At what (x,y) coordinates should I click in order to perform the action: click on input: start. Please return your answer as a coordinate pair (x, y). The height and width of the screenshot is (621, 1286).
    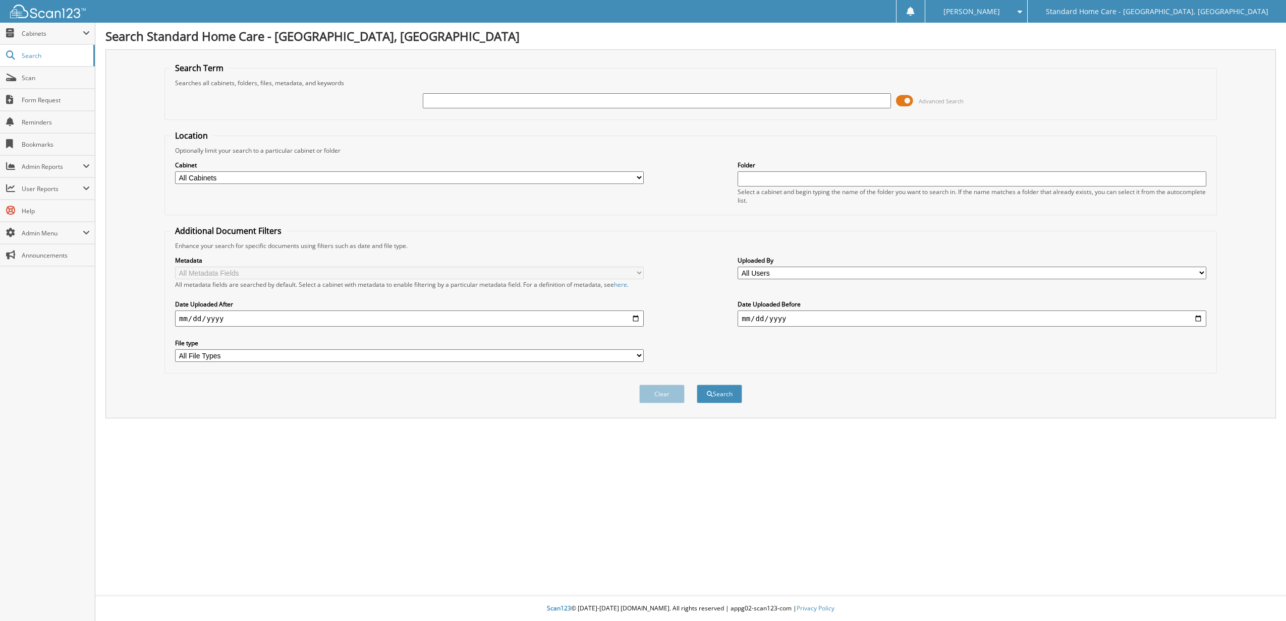
    Looking at the image, I should click on (409, 319).